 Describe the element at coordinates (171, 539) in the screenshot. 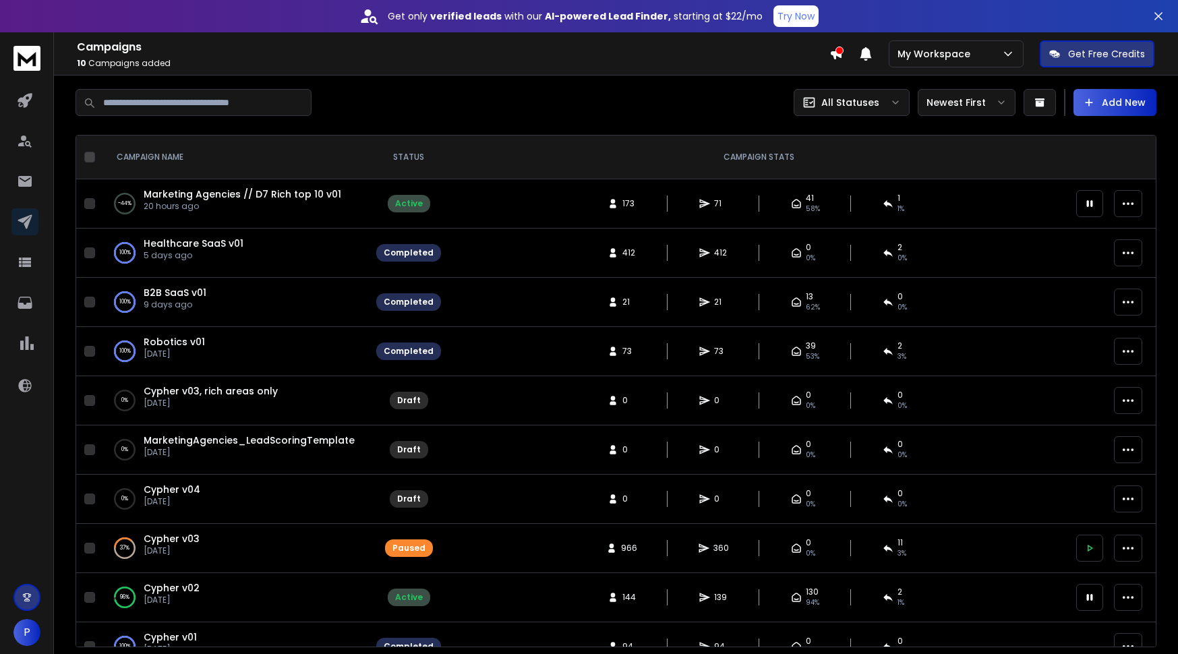

I see `span: Cypher v03` at that location.